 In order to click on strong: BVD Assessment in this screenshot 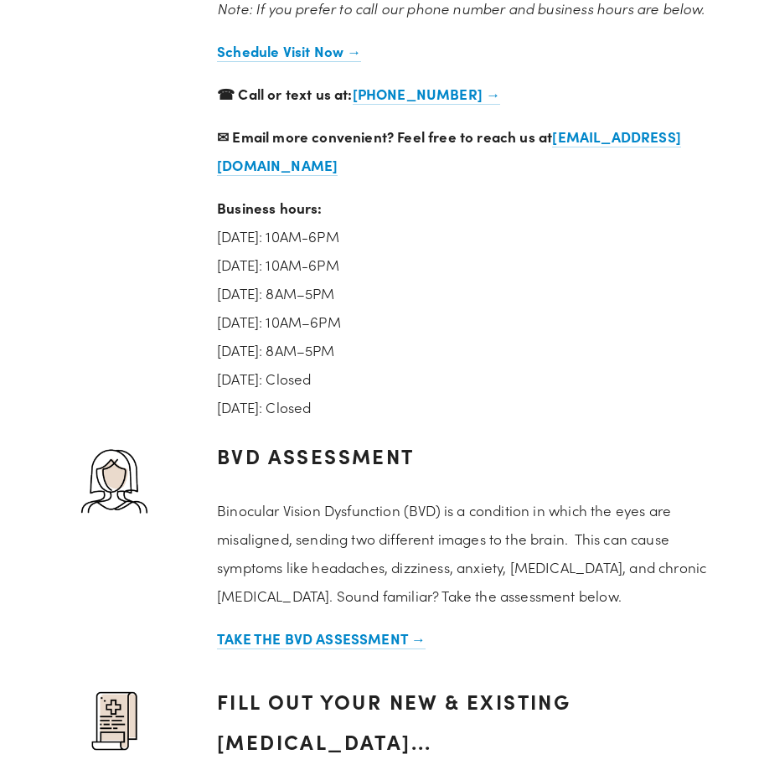, I will do `click(316, 455)`.